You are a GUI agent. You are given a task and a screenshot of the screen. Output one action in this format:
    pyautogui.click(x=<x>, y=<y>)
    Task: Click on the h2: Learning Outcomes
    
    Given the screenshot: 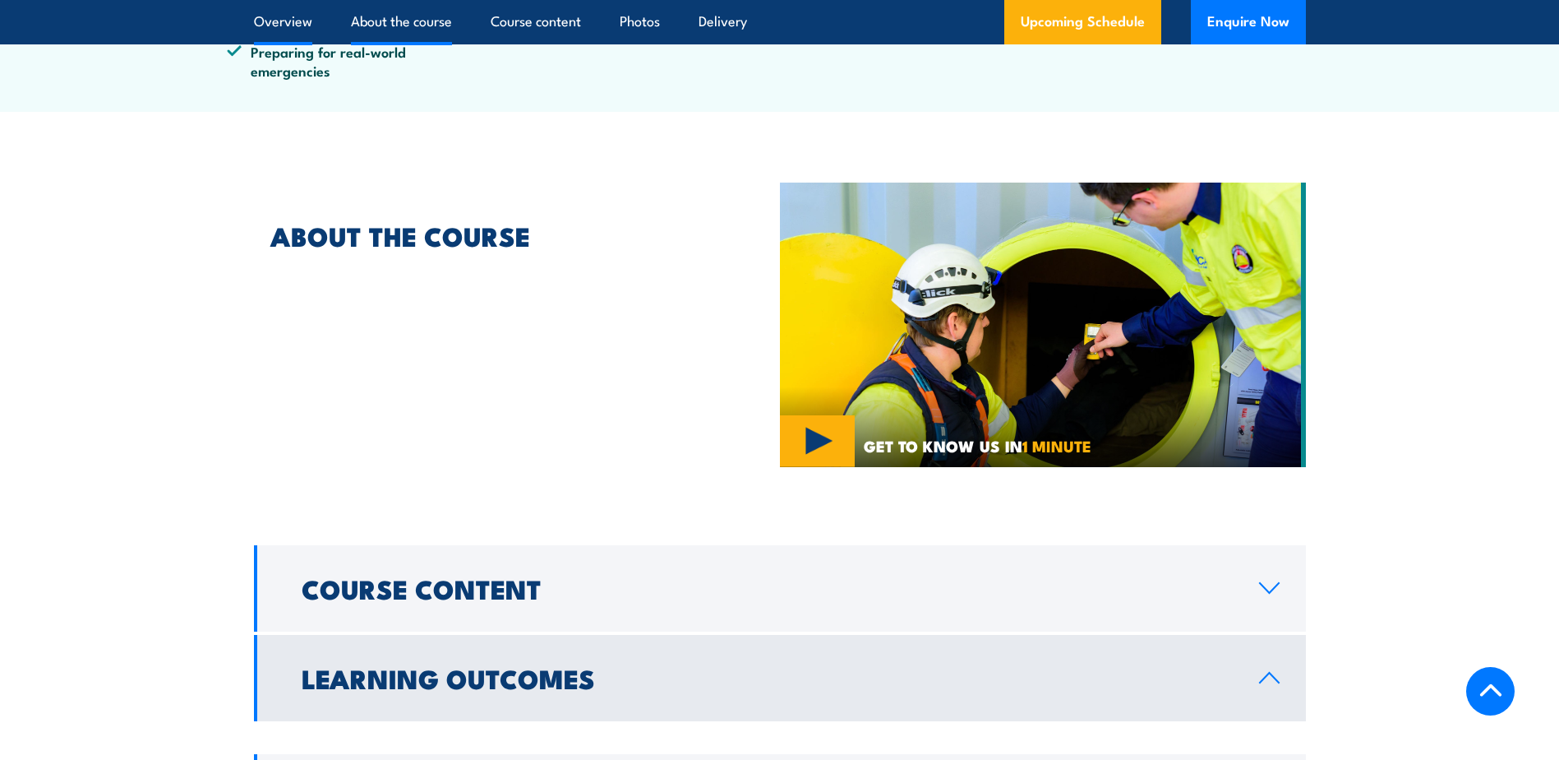 What is the action you would take?
    pyautogui.click(x=767, y=677)
    